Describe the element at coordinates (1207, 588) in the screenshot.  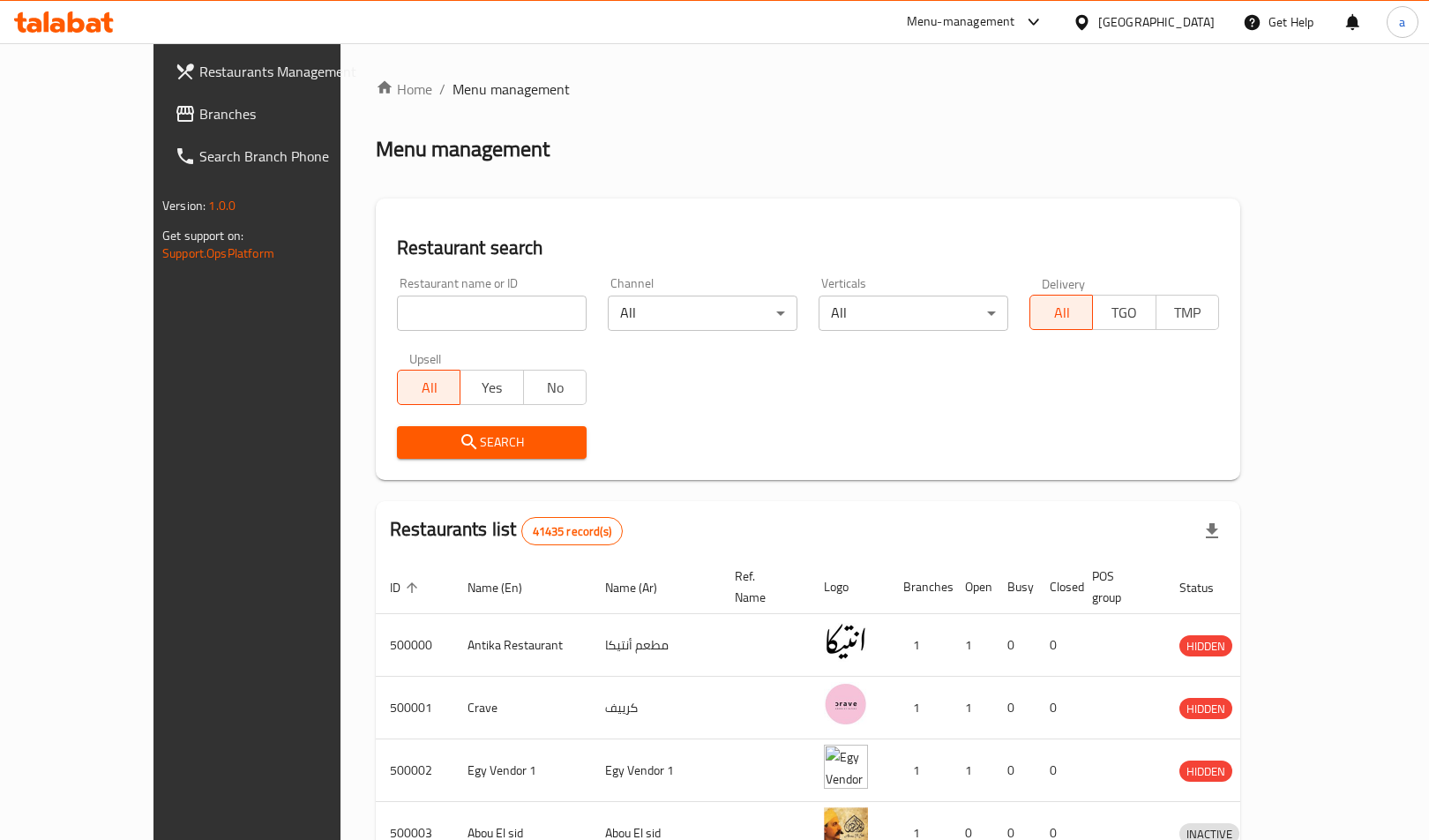
I see `span: Status` at that location.